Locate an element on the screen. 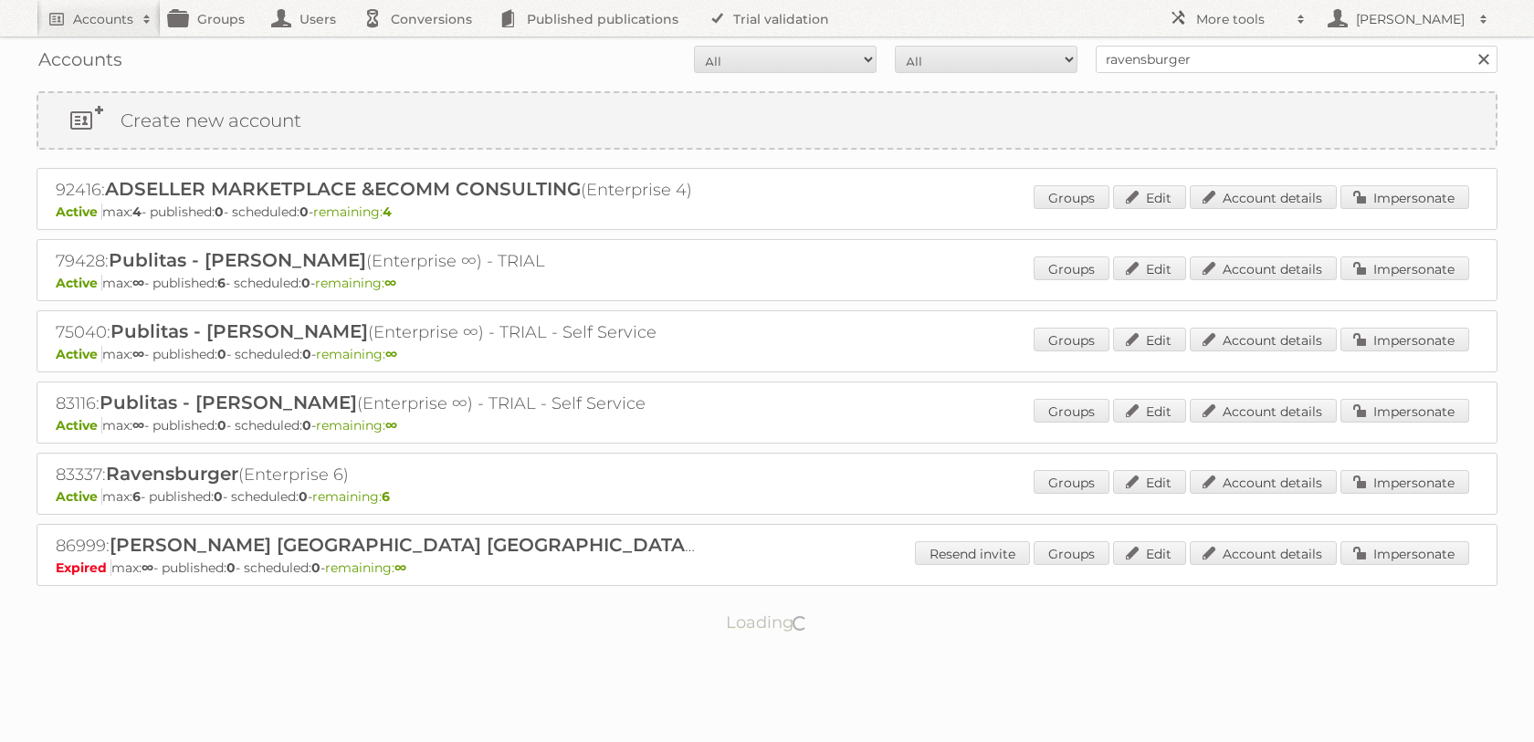 The height and width of the screenshot is (742, 1534). p: Loading is located at coordinates (767, 623).